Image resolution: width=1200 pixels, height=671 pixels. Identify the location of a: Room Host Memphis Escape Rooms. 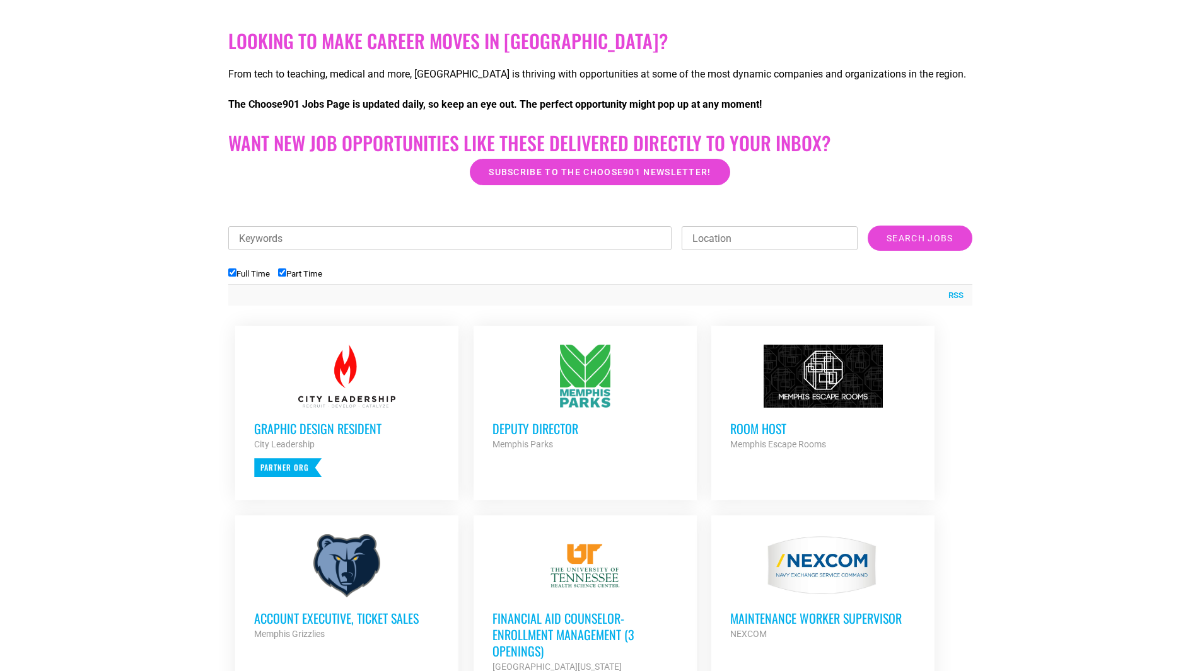
(823, 398).